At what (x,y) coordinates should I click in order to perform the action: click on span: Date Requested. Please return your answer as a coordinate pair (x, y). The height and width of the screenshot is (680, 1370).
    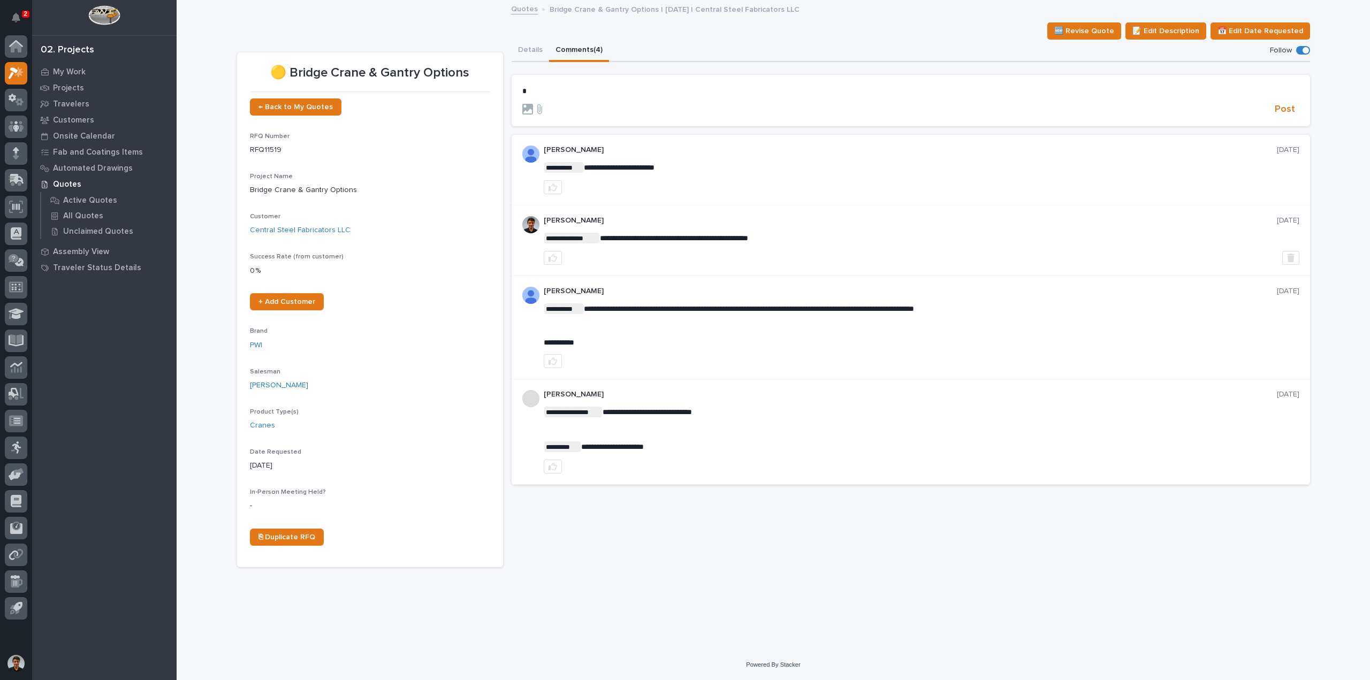
    Looking at the image, I should click on (276, 452).